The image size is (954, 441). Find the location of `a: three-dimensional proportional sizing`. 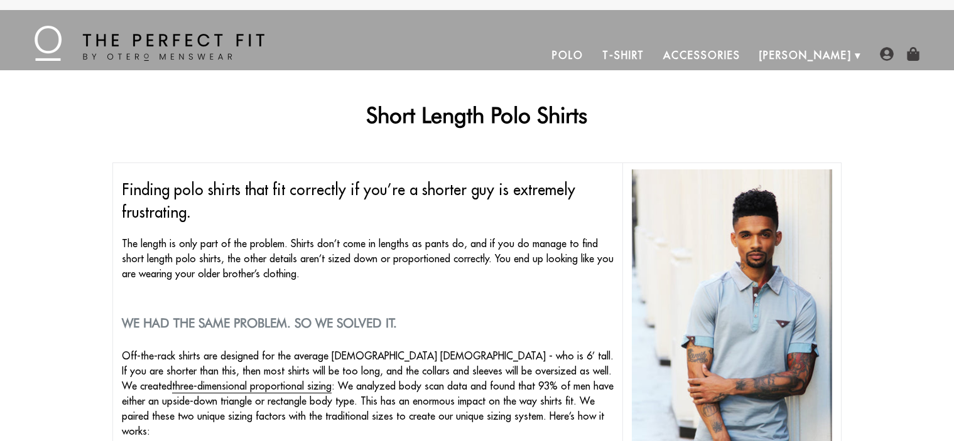

a: three-dimensional proportional sizing is located at coordinates (252, 387).